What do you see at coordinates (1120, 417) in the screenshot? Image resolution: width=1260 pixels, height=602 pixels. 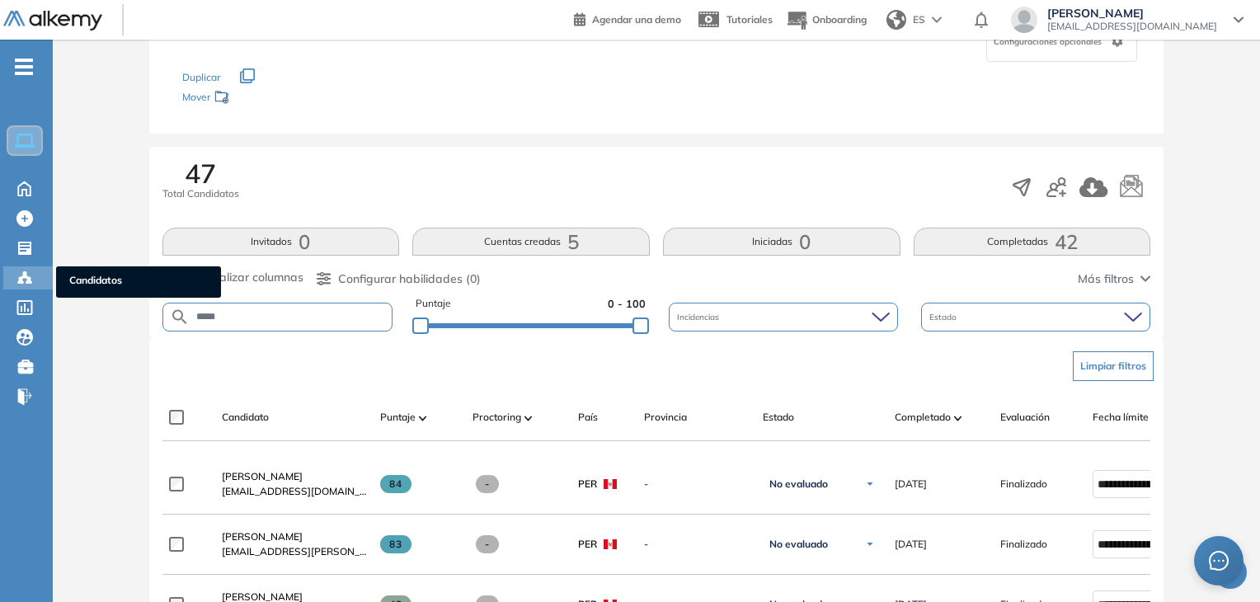 I see `span: Fecha límite` at bounding box center [1120, 417].